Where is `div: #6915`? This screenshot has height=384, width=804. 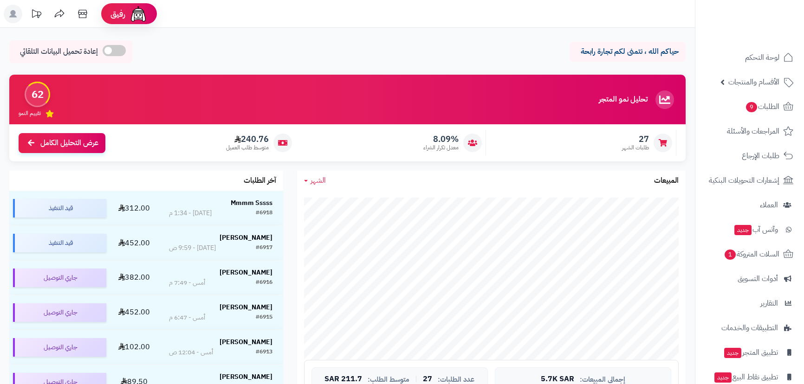 div: #6915 is located at coordinates (264, 318).